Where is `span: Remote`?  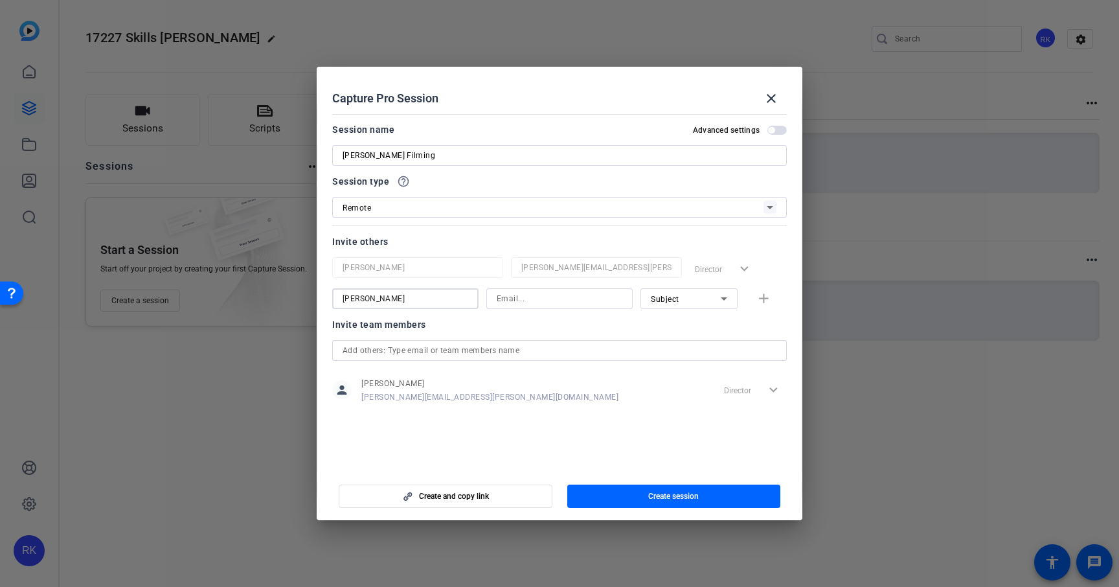 span: Remote is located at coordinates (357, 208).